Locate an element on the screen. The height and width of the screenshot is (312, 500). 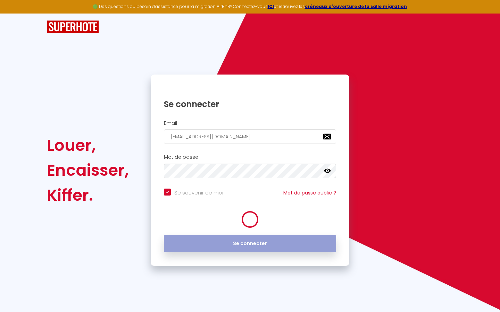
div: Louer, is located at coordinates (88, 145).